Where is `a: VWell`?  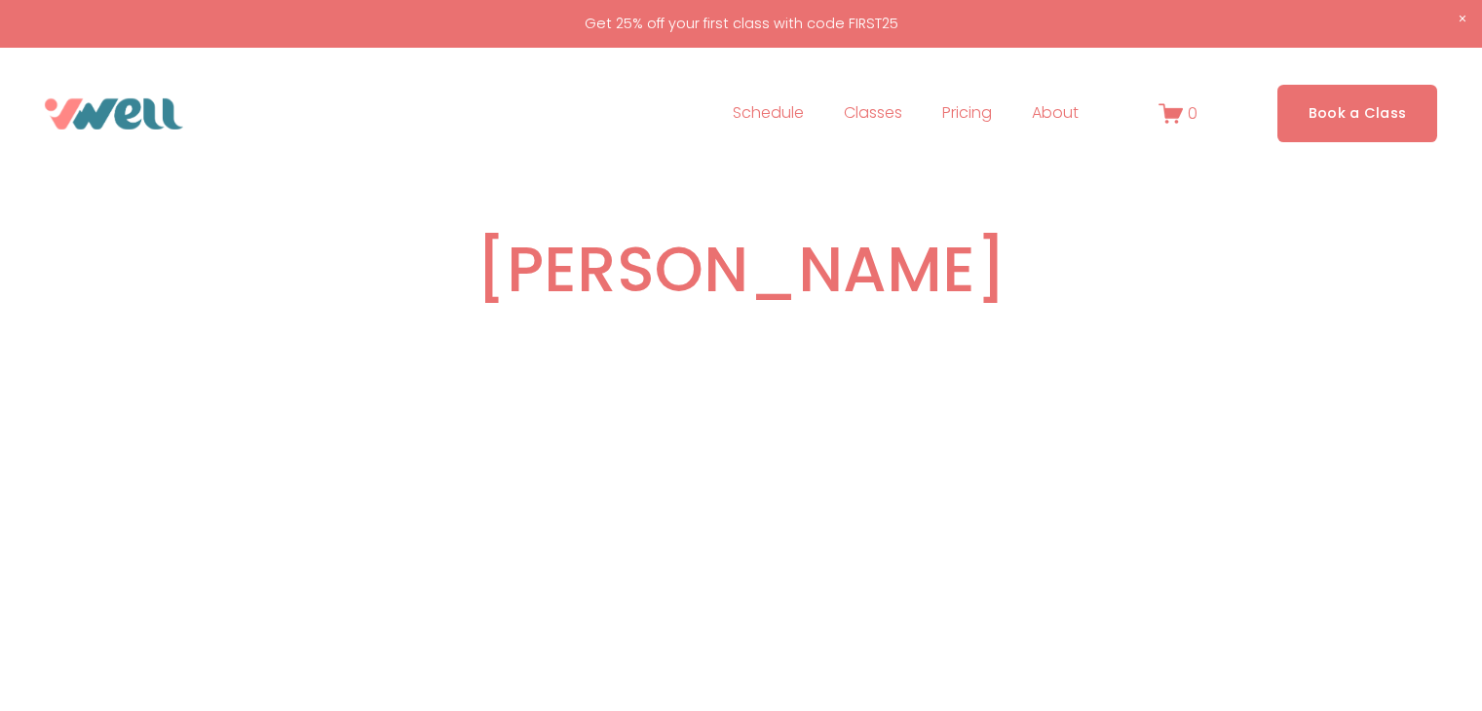 a: VWell is located at coordinates (114, 114).